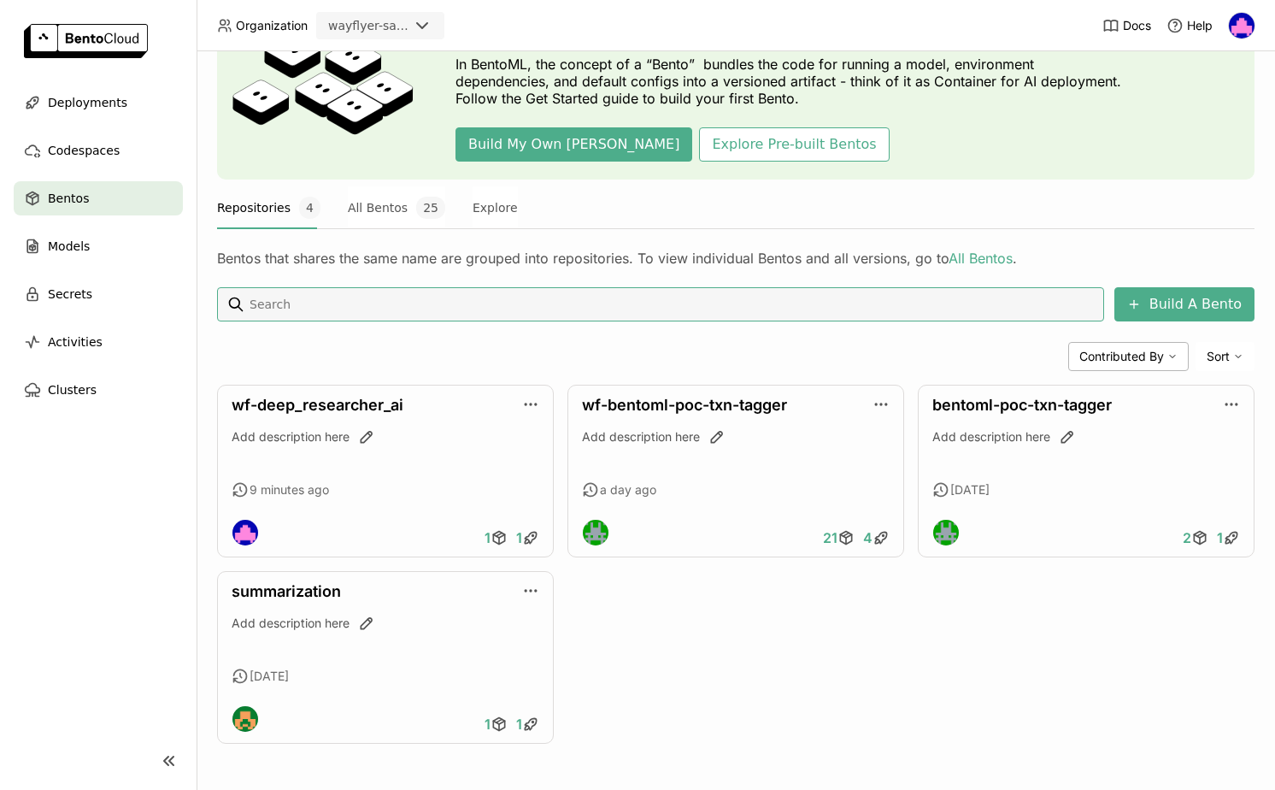  I want to click on div: Contributed By, so click(1128, 356).